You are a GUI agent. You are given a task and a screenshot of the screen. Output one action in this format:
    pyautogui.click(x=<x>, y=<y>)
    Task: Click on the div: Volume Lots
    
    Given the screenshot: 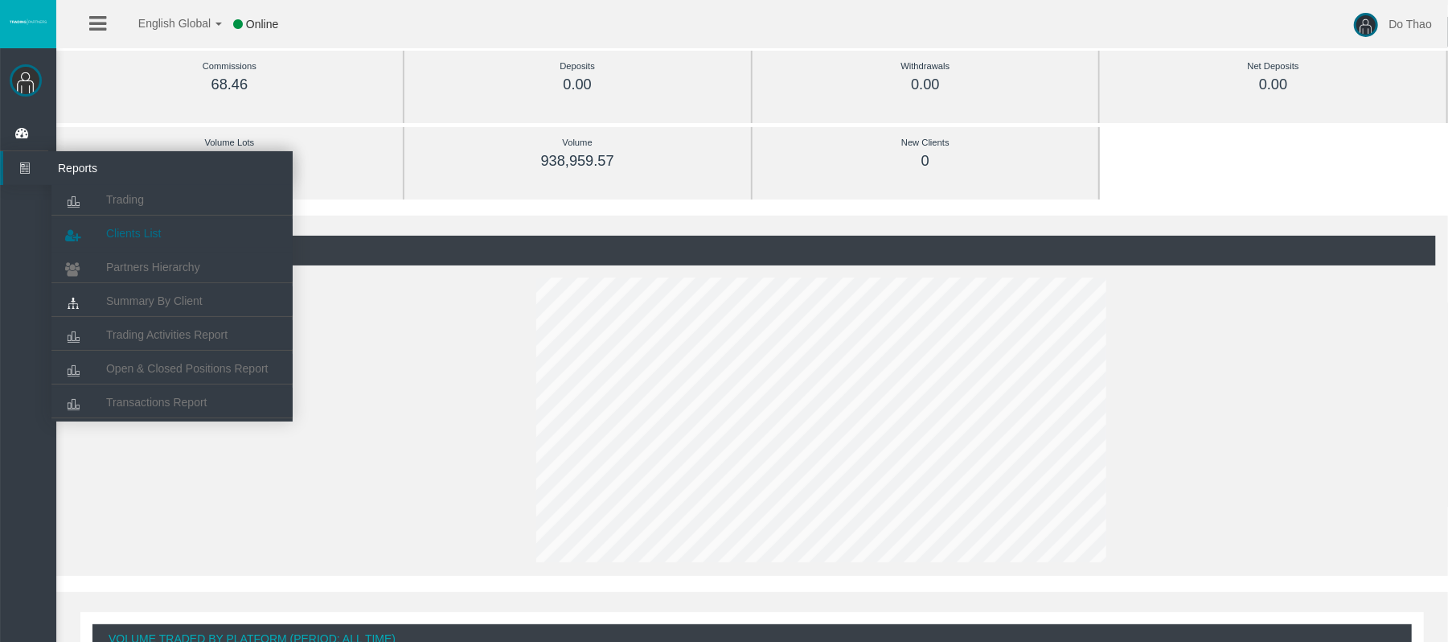 What is the action you would take?
    pyautogui.click(x=229, y=142)
    